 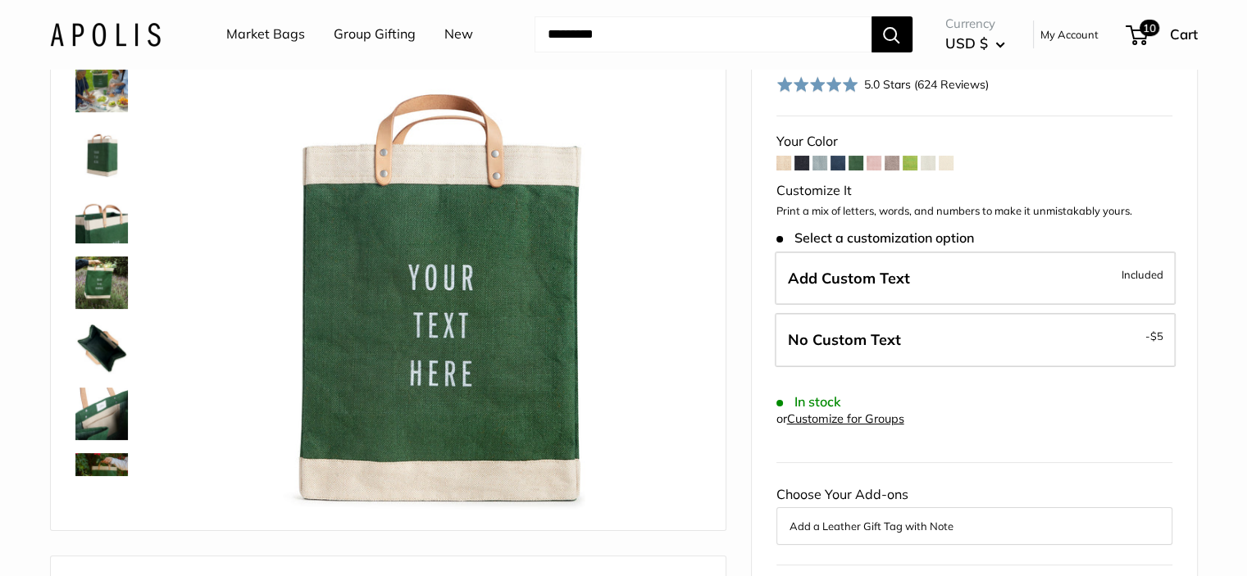 What do you see at coordinates (1184, 34) in the screenshot?
I see `span: Cart` at bounding box center [1184, 34].